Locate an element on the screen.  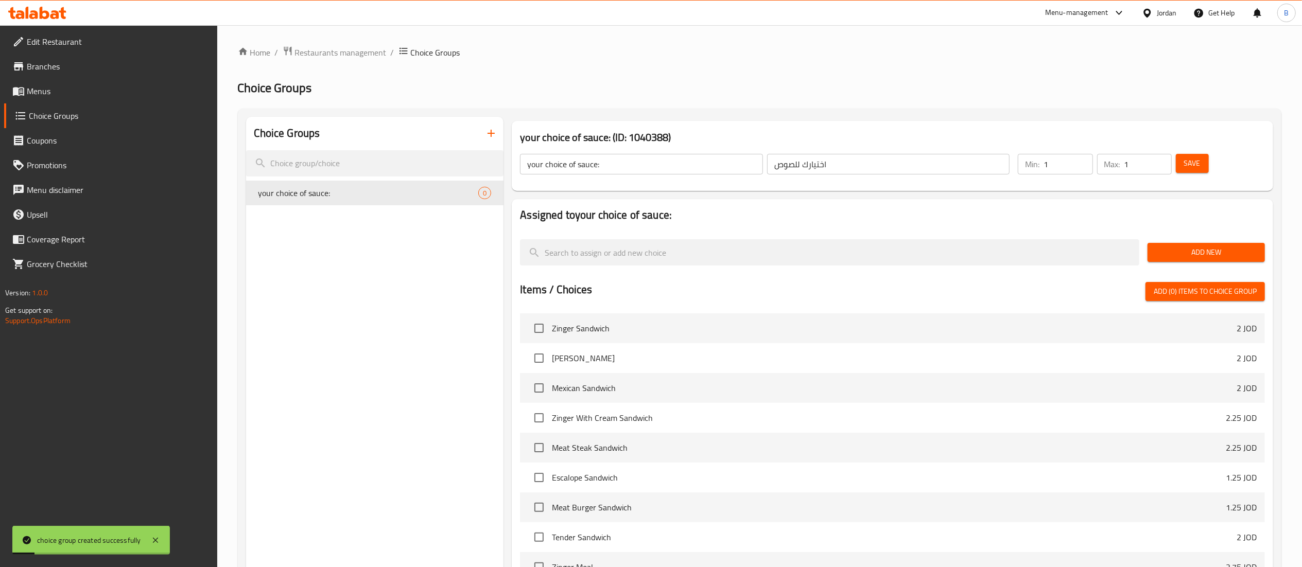
h3: your choice of sauce: (ID: 1040388) is located at coordinates (892, 137).